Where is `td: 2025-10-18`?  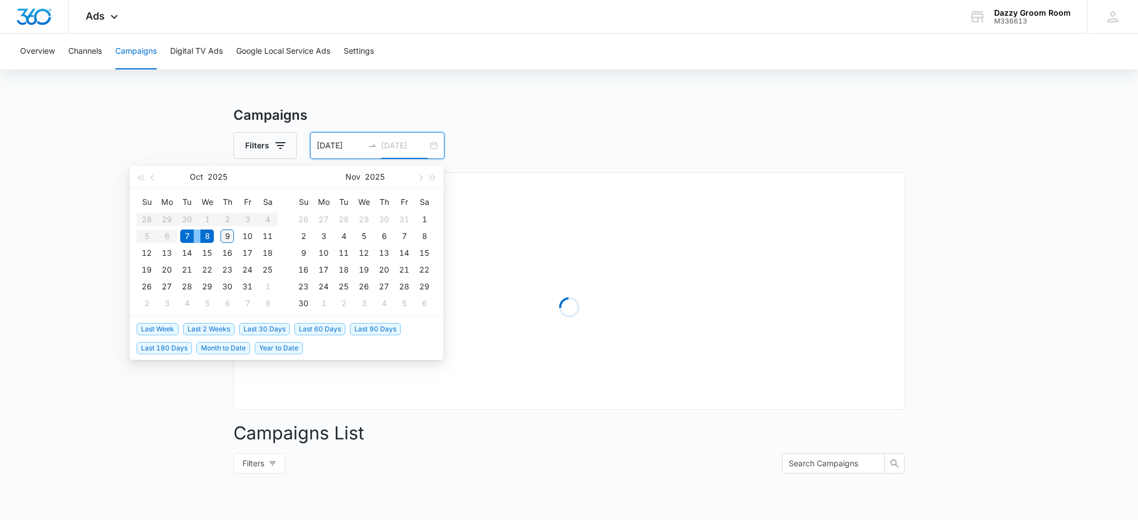 td: 2025-10-18 is located at coordinates (268, 253).